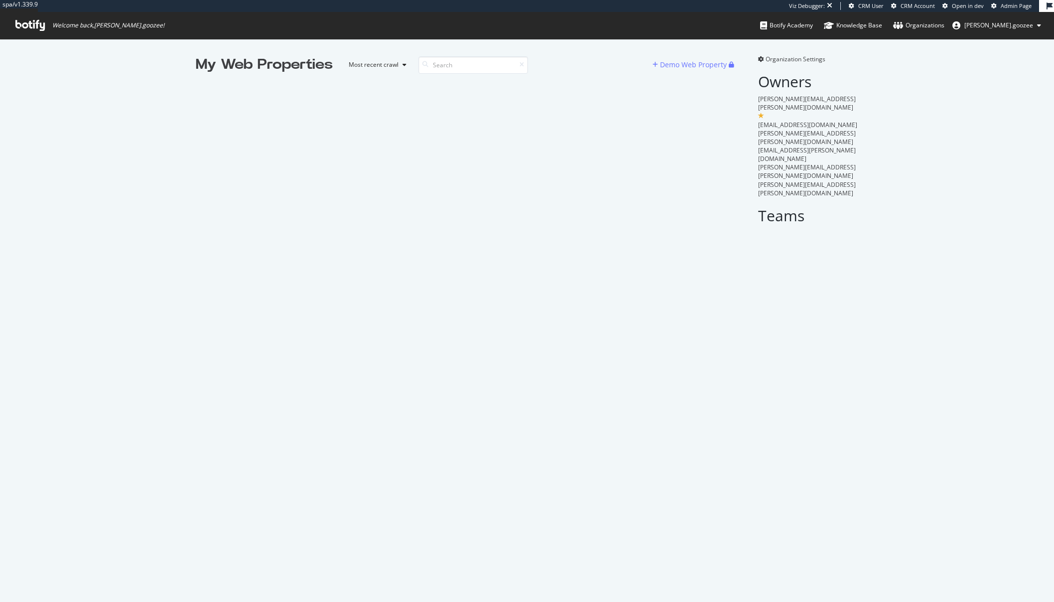  I want to click on a: Admin Page, so click(1011, 6).